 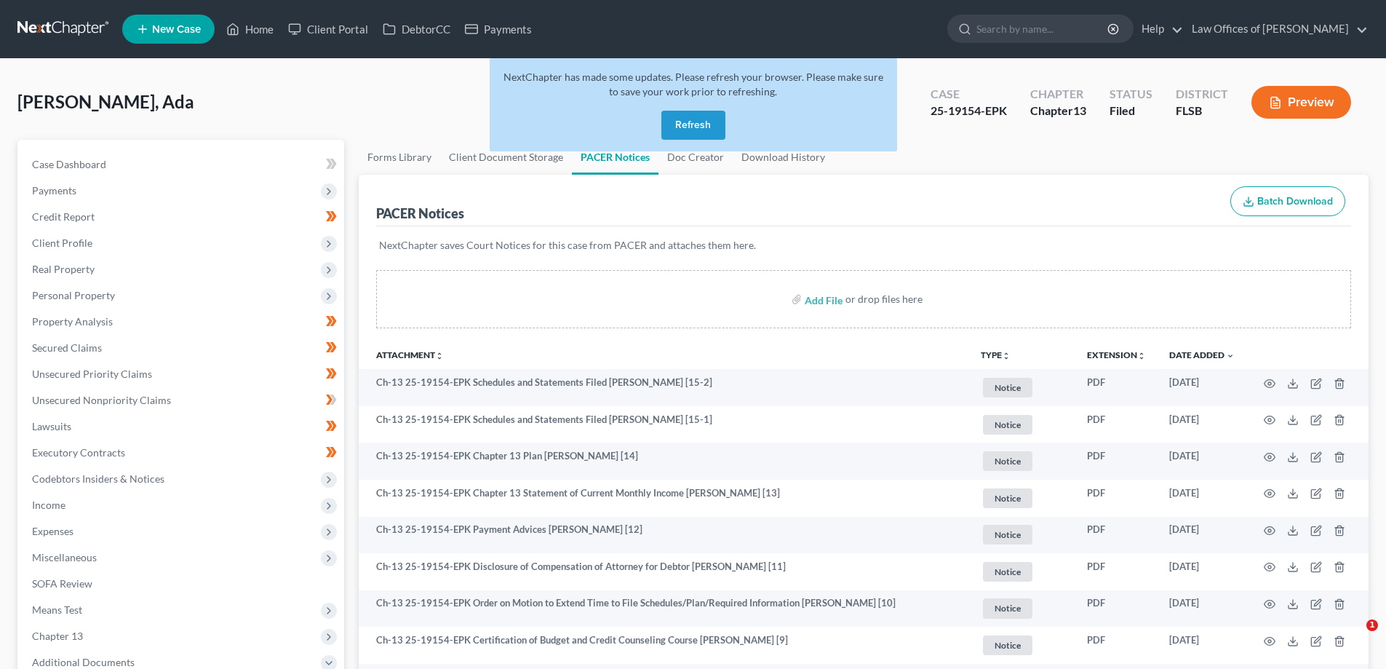 I want to click on a: Executory Contracts, so click(x=182, y=453).